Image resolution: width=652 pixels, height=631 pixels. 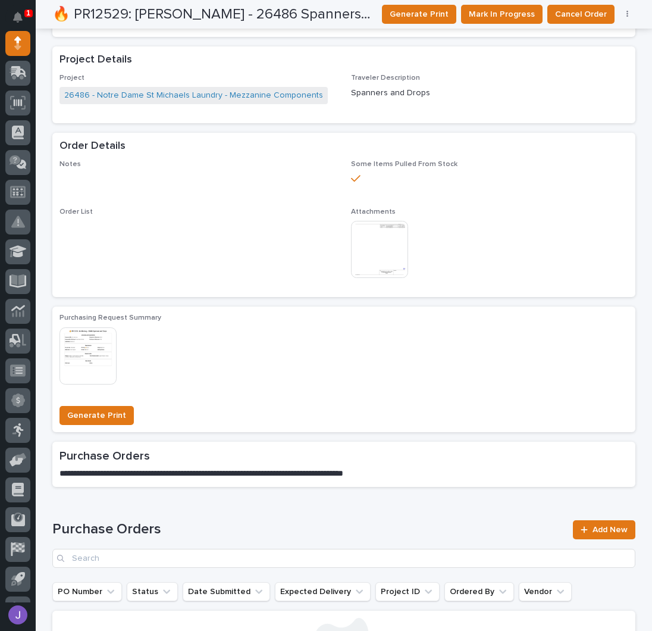 I want to click on p: 1, so click(x=28, y=13).